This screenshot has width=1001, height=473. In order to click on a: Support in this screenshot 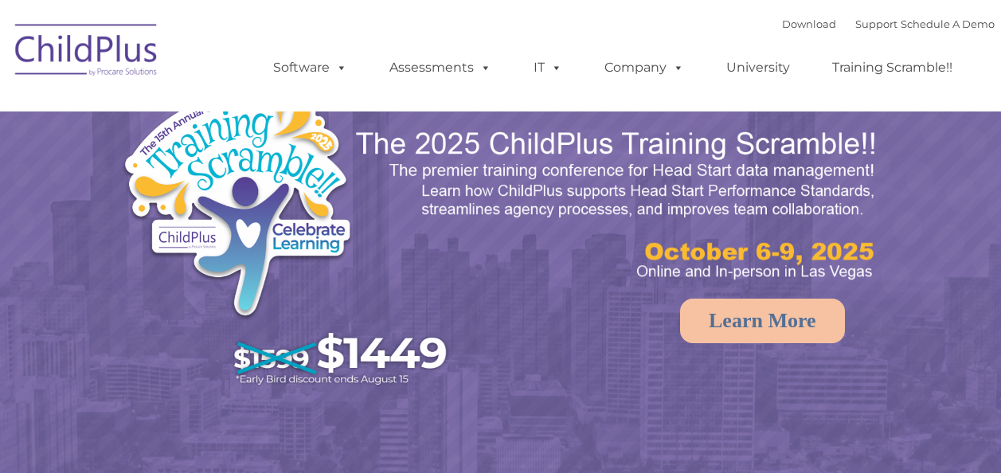, I will do `click(876, 24)`.